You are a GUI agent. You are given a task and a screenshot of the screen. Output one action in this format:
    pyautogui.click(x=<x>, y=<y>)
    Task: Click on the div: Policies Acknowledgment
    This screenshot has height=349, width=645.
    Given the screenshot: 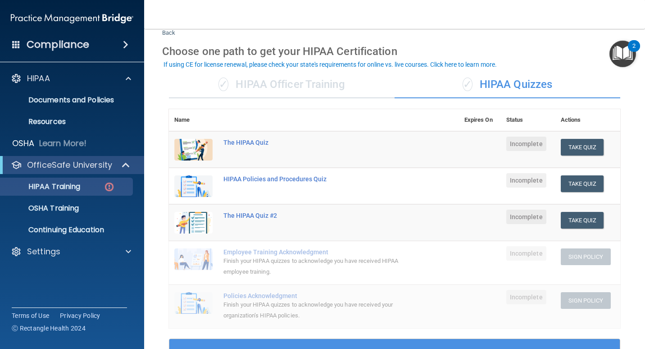 What is the action you would take?
    pyautogui.click(x=319, y=296)
    